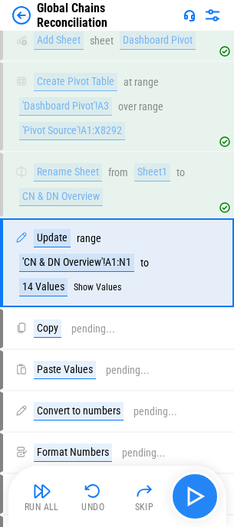 The width and height of the screenshot is (234, 527). I want to click on div: Skip, so click(144, 507).